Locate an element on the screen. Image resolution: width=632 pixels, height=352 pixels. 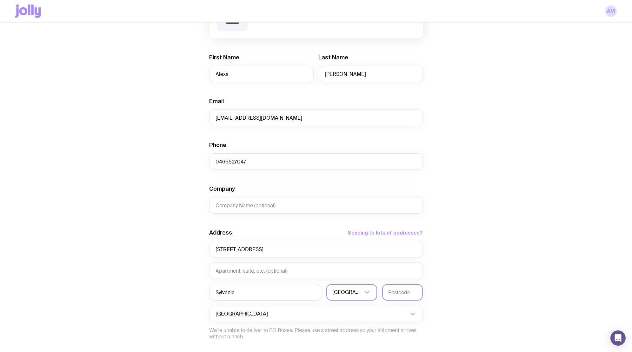
p: We’re unable to deliver to PO Boxes. Please use a street address so your shipment arrives without... is located at coordinates (316, 334).